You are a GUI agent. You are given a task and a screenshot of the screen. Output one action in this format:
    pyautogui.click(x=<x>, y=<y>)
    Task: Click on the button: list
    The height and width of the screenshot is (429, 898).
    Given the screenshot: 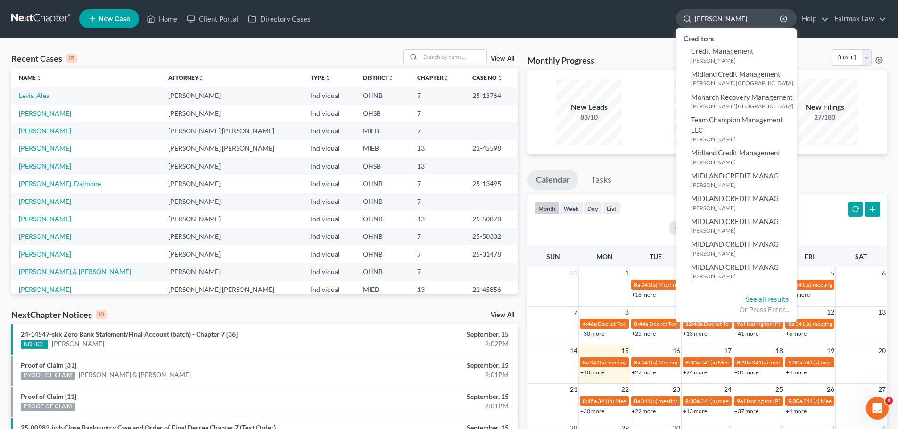 What is the action you would take?
    pyautogui.click(x=611, y=208)
    